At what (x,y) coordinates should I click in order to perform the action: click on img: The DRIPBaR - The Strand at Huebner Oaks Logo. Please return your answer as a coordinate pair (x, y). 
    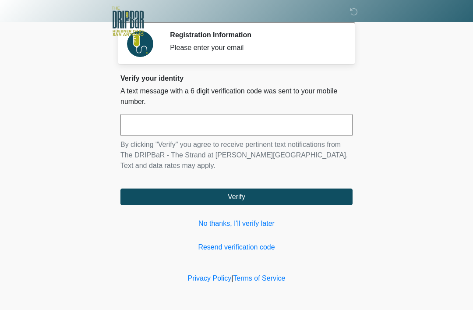
    Looking at the image, I should click on (128, 21).